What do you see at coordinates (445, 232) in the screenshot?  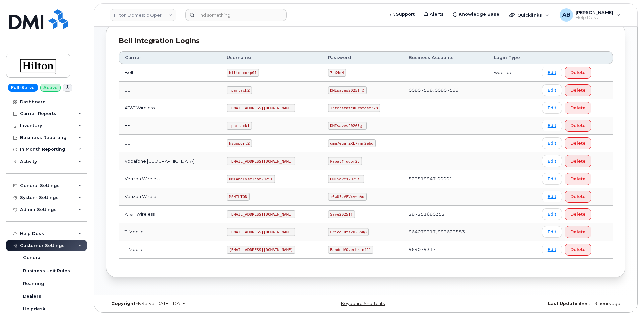 I see `td: 964079317, 993623583` at bounding box center [445, 232].